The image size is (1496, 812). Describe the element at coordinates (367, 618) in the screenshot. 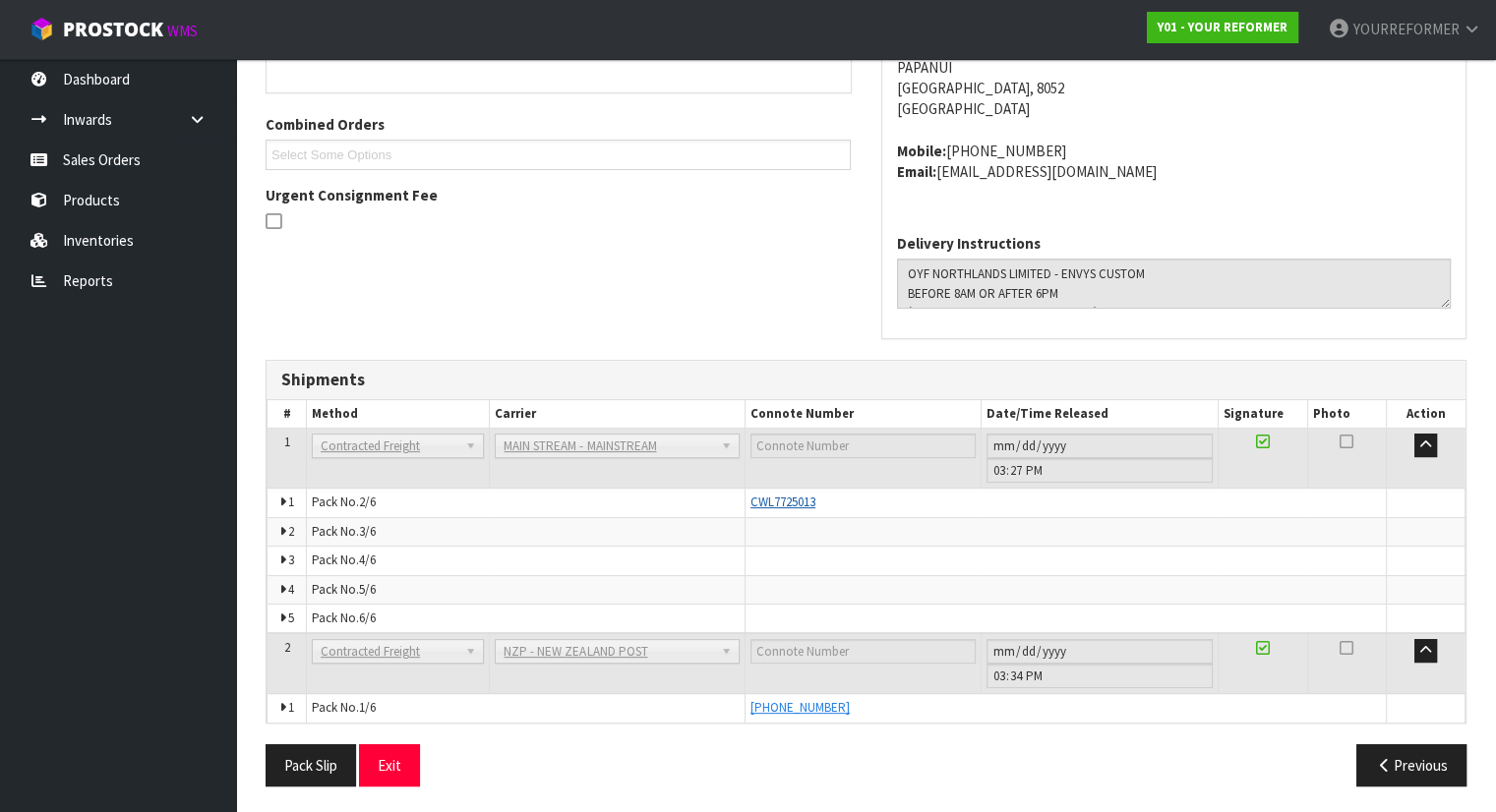

I see `span: 6/6` at that location.